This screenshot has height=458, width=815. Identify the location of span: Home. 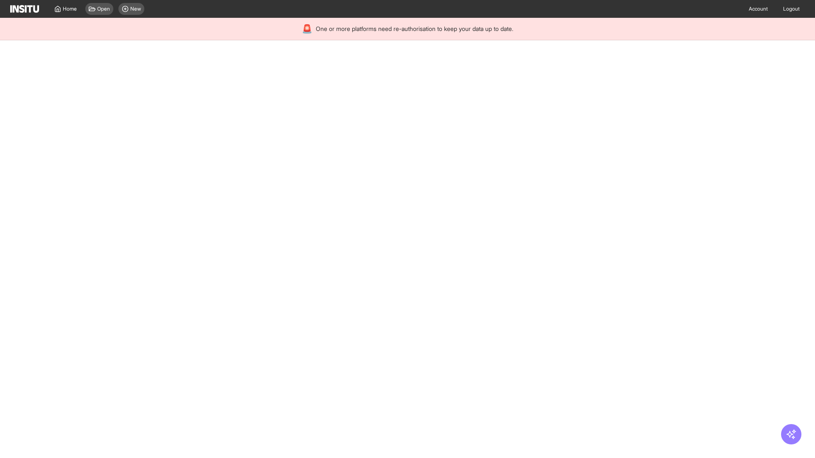
(70, 9).